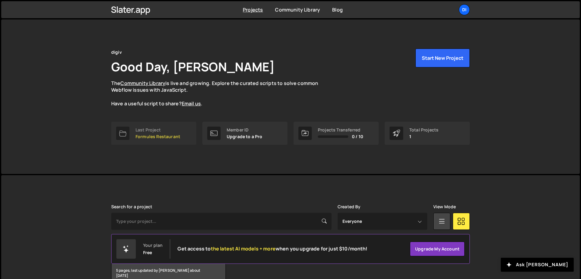 The width and height of the screenshot is (581, 279). I want to click on a: Projects, so click(253, 10).